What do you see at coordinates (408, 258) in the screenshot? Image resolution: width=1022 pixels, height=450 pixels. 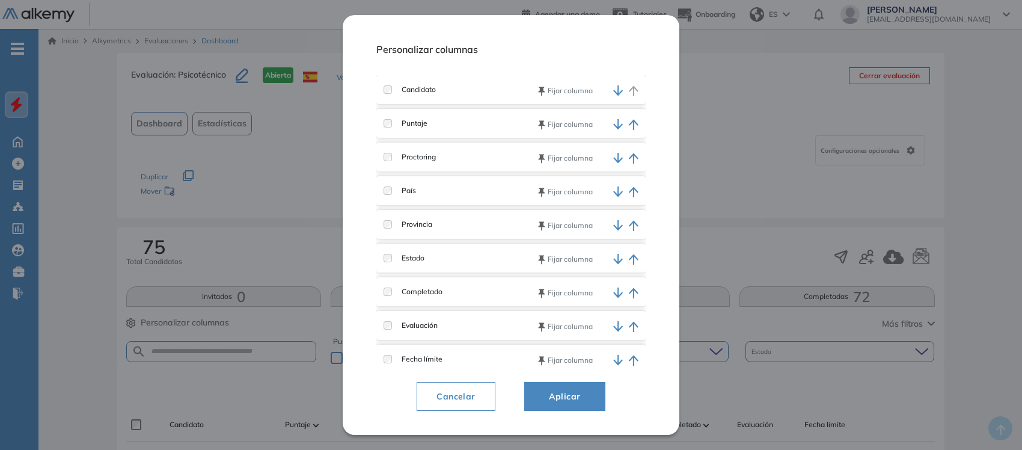 I see `label: Estado` at bounding box center [408, 258].